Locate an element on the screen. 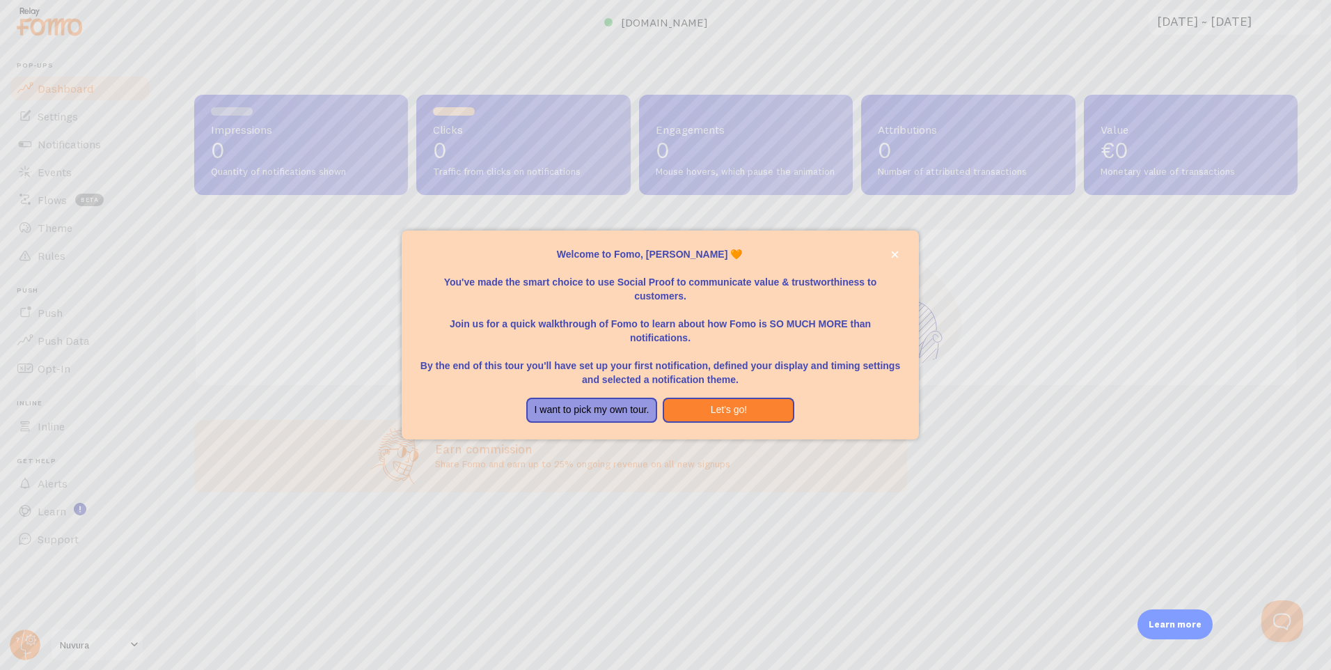  p: Join us for a quick walkthrough of Fomo to learn about how Fomo is SO MUCH MORE than notifications. is located at coordinates (660, 324).